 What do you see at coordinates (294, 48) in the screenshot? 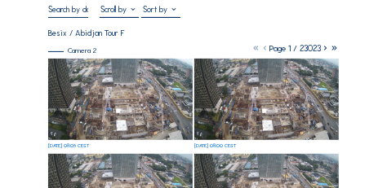
I see `span: Page 1 / 23023` at bounding box center [294, 48].